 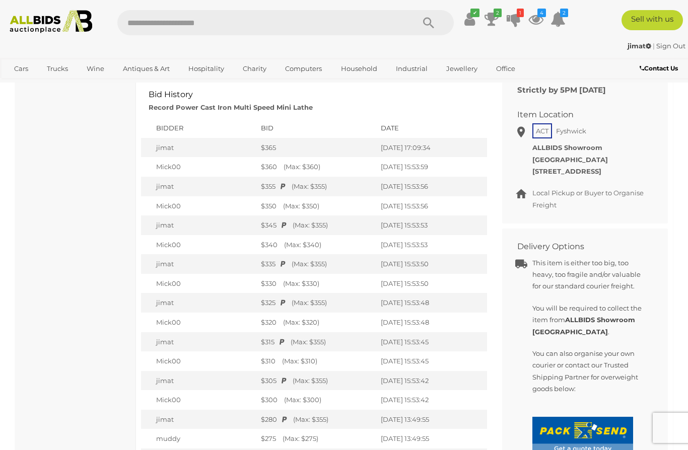 I want to click on a: Sign Out, so click(x=670, y=46).